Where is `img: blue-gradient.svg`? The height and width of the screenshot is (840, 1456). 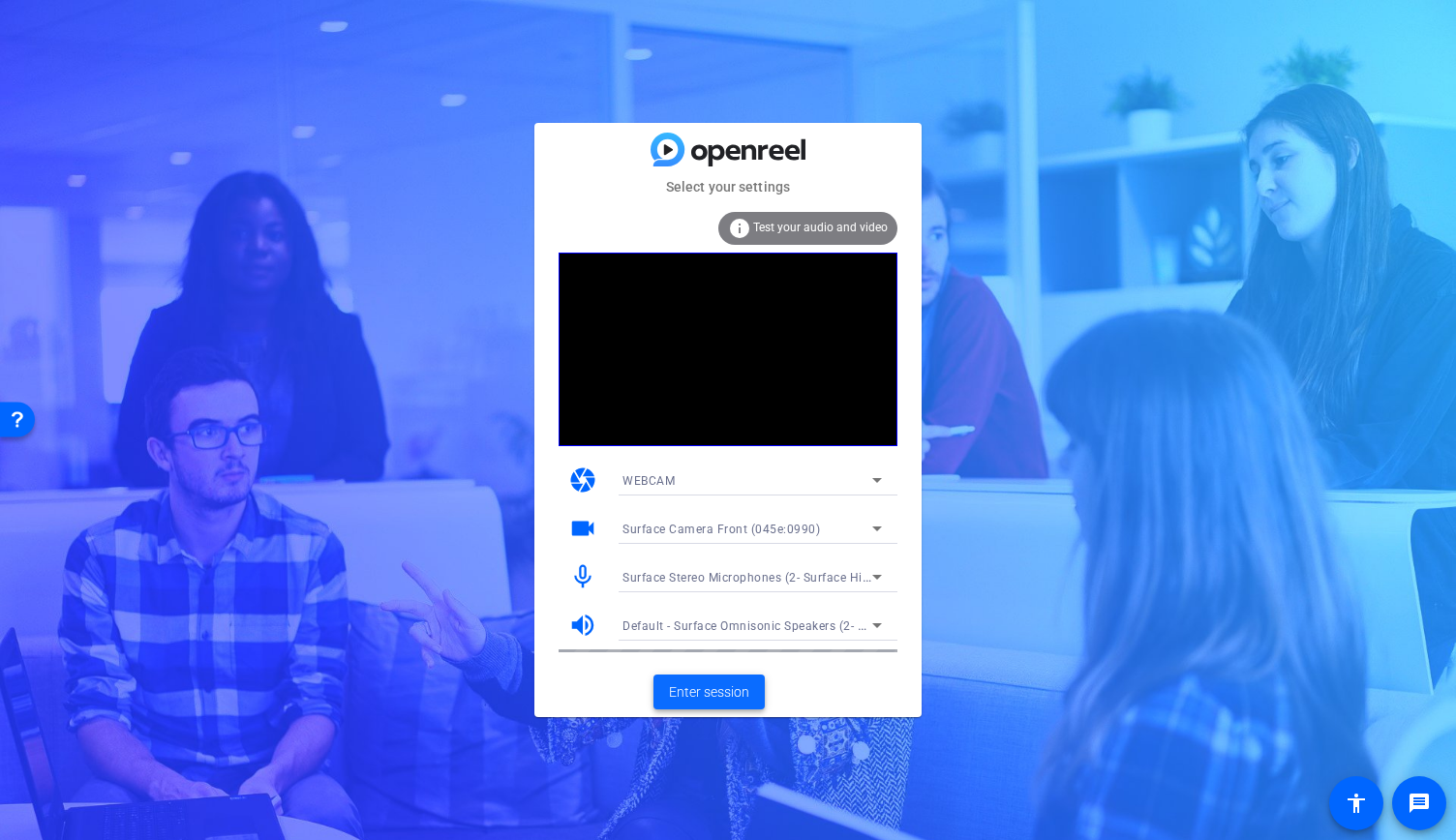
img: blue-gradient.svg is located at coordinates (728, 149).